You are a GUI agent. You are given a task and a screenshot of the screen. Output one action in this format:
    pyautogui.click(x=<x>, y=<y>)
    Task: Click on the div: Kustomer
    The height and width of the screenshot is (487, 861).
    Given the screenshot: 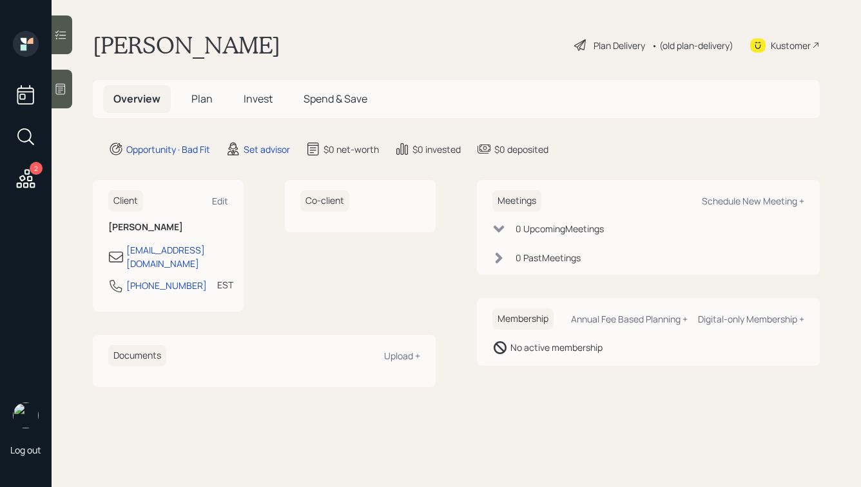 What is the action you would take?
    pyautogui.click(x=791, y=45)
    